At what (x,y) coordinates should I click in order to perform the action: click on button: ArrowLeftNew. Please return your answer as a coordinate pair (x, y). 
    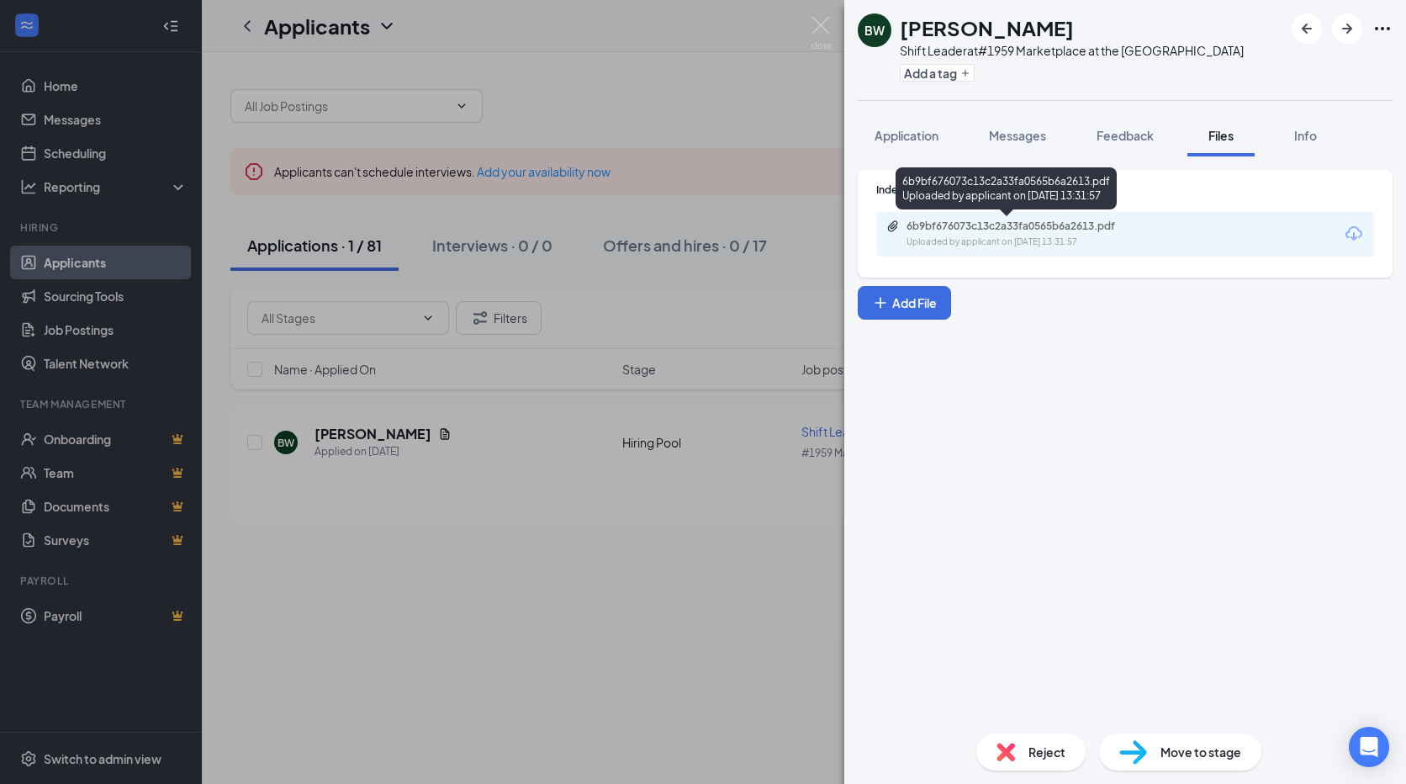
    Looking at the image, I should click on (1307, 29).